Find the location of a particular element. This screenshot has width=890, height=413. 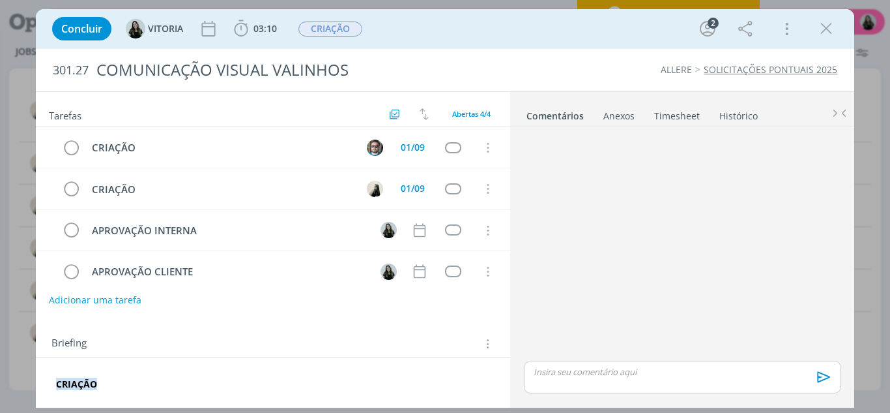

button: VVITORIA is located at coordinates (154, 29).